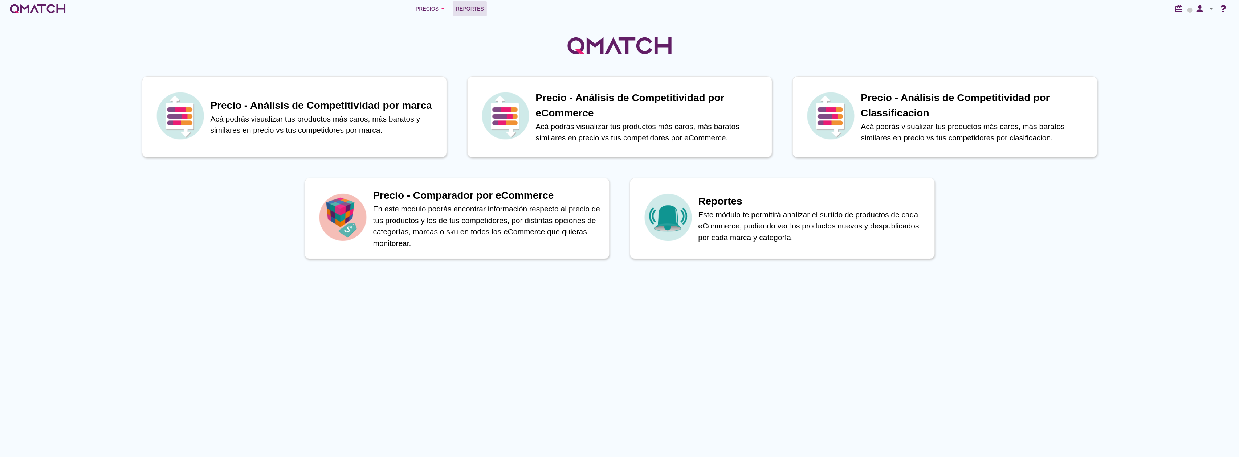  I want to click on i: redeem, so click(1180, 8).